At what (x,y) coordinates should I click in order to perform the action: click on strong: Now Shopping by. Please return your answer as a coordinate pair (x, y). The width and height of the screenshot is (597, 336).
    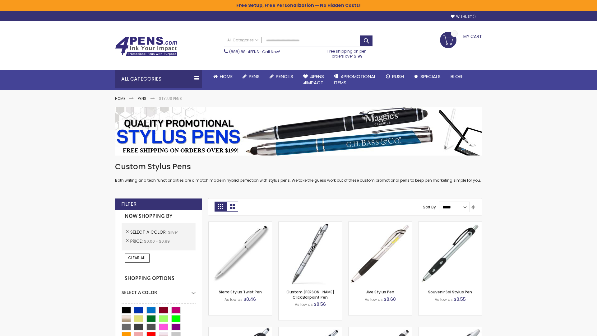
    Looking at the image, I should click on (159, 216).